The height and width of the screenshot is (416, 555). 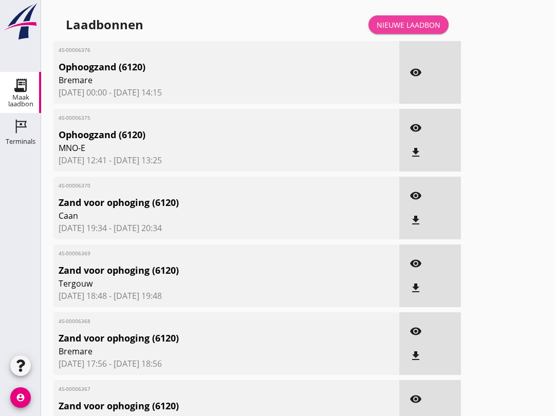 What do you see at coordinates (198, 253) in the screenshot?
I see `span: 4S-00006369` at bounding box center [198, 253].